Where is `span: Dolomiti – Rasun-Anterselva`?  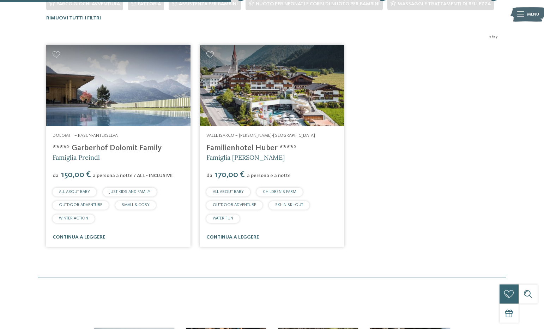
span: Dolomiti – Rasun-Anterselva is located at coordinates (85, 135).